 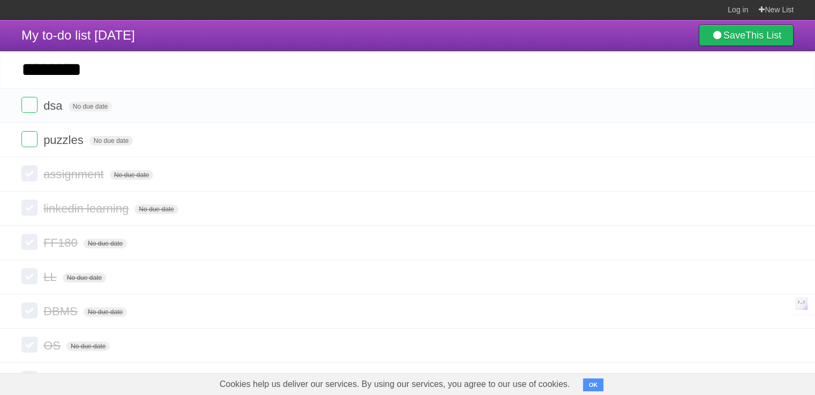 I want to click on span: assignment, so click(x=75, y=174).